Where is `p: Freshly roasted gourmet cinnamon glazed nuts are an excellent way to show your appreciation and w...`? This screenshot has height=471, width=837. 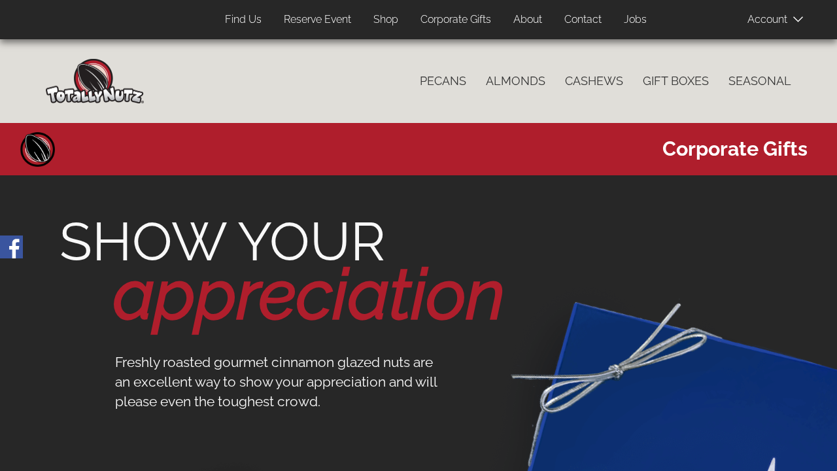
p: Freshly roasted gourmet cinnamon glazed nuts are an excellent way to show your appreciation and w... is located at coordinates (280, 382).